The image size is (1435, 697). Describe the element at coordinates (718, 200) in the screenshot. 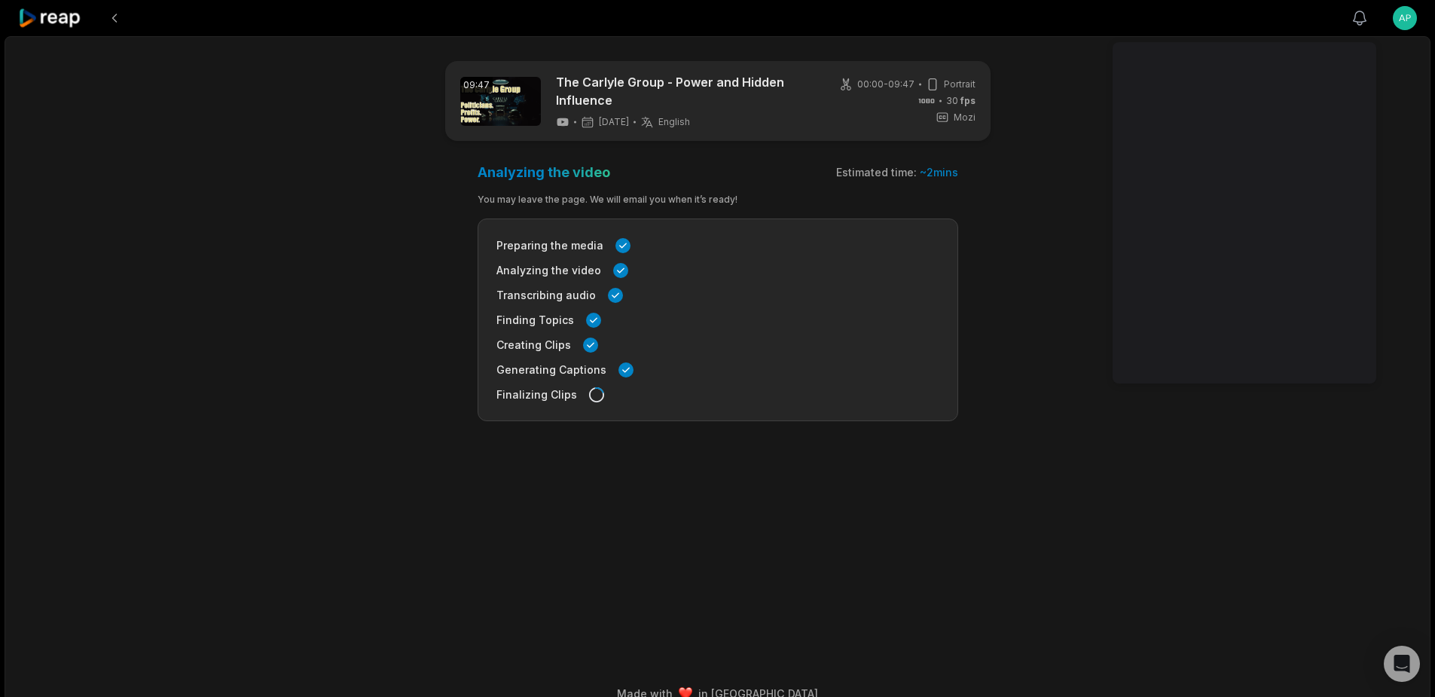

I see `div: You may leave the page. We will email you when it’s ready!` at that location.